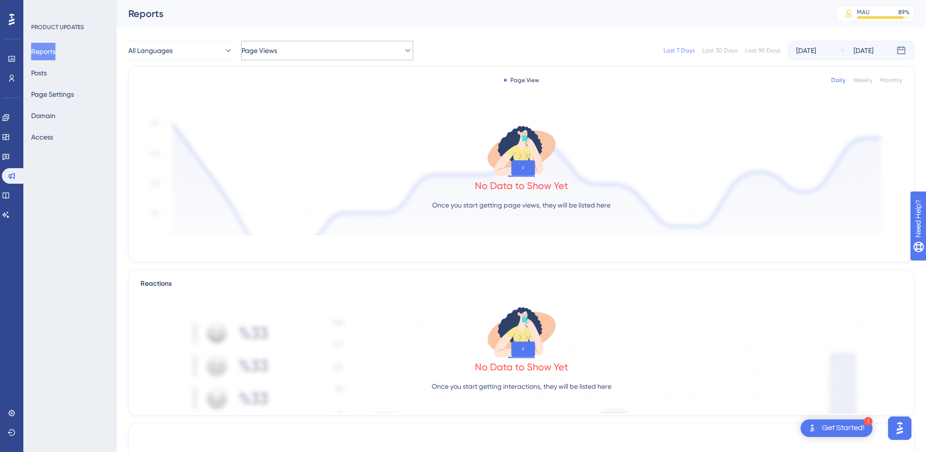  Describe the element at coordinates (521, 205) in the screenshot. I see `p: Once you start getting page views, they will be listed here` at that location.